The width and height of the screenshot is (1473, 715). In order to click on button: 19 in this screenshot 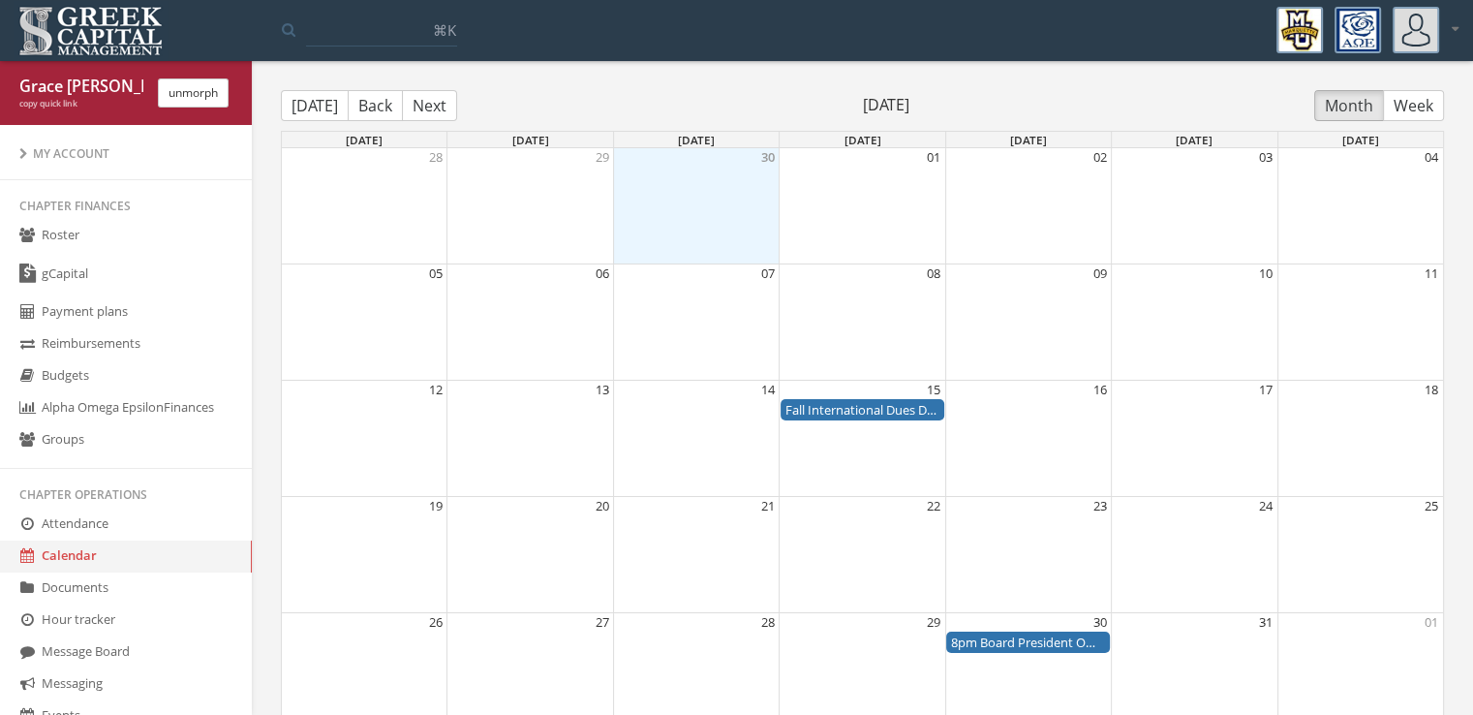, I will do `click(436, 506)`.